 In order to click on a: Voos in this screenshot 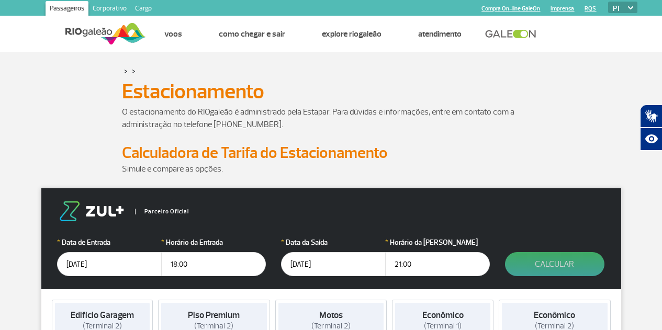, I will do `click(173, 34)`.